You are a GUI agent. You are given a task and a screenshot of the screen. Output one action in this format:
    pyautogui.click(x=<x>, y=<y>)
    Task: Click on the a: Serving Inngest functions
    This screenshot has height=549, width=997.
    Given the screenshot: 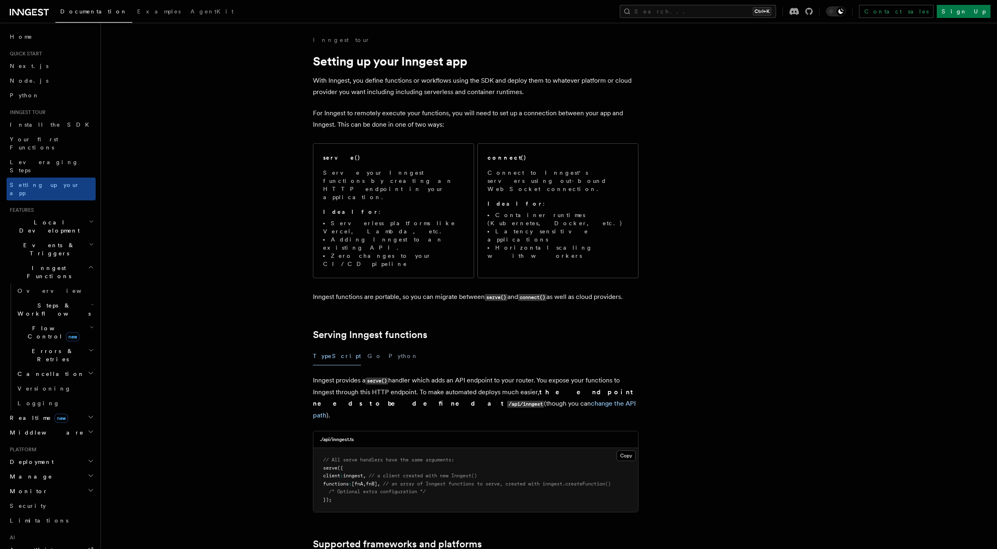 What is the action you would take?
    pyautogui.click(x=370, y=335)
    